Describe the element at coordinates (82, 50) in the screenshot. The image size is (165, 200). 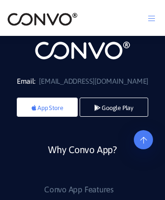
I see `img: logo_not_found` at that location.